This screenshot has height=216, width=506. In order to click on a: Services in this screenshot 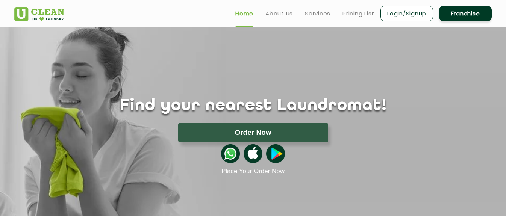, I will do `click(318, 14)`.